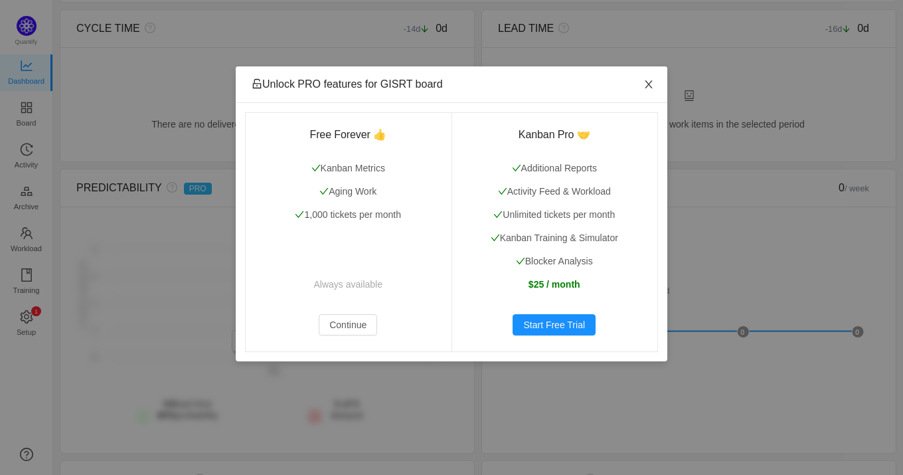 This screenshot has height=475, width=903. Describe the element at coordinates (257, 84) in the screenshot. I see `i: icon: unlock` at that location.